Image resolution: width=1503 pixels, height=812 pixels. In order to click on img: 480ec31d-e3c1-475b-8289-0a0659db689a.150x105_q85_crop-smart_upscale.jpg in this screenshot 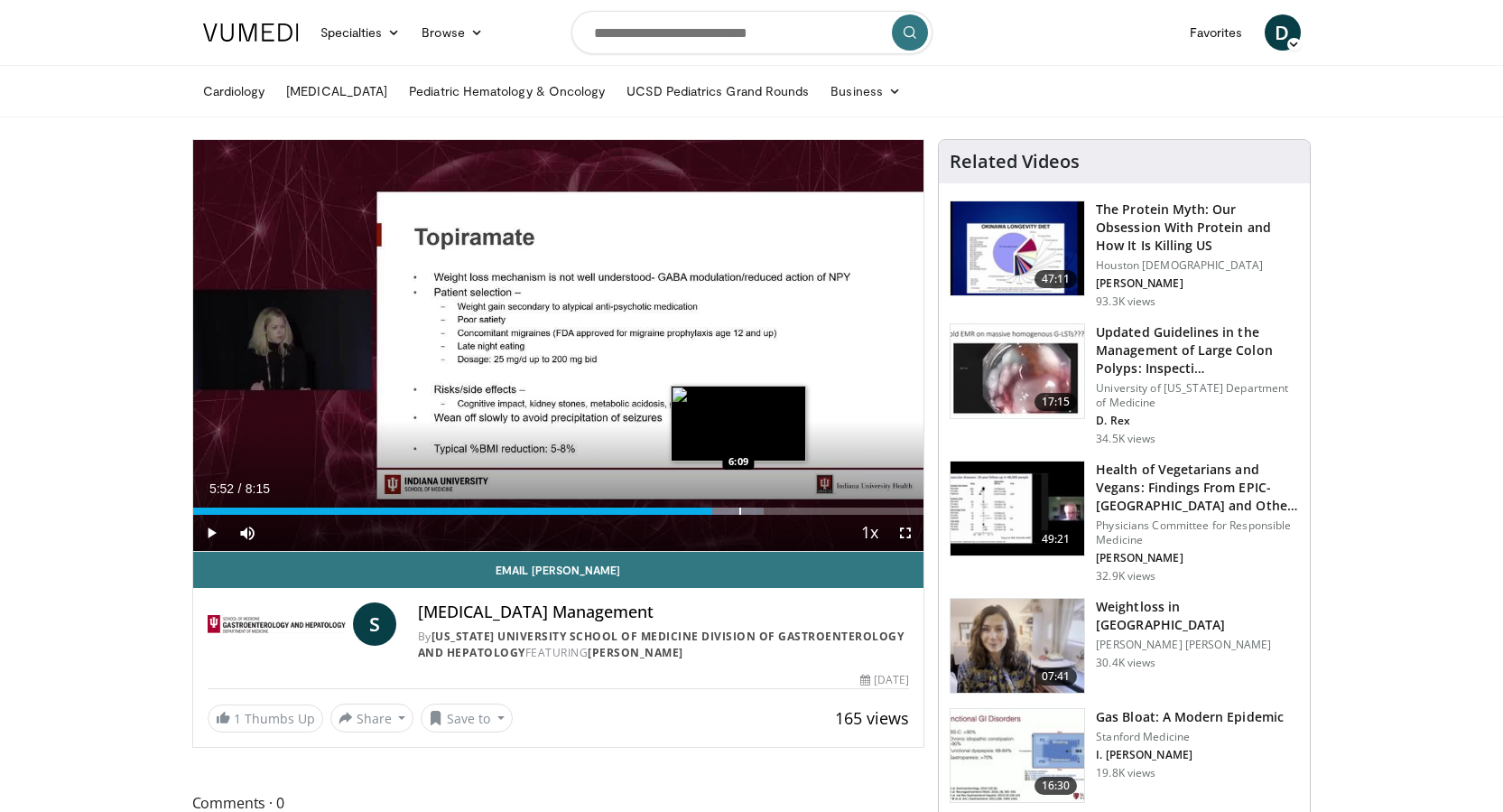, I will do `click(1017, 755)`.